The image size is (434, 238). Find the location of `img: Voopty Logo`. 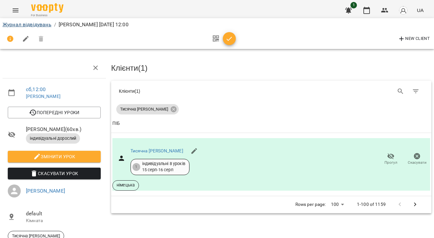

img: Voopty Logo is located at coordinates (47, 8).